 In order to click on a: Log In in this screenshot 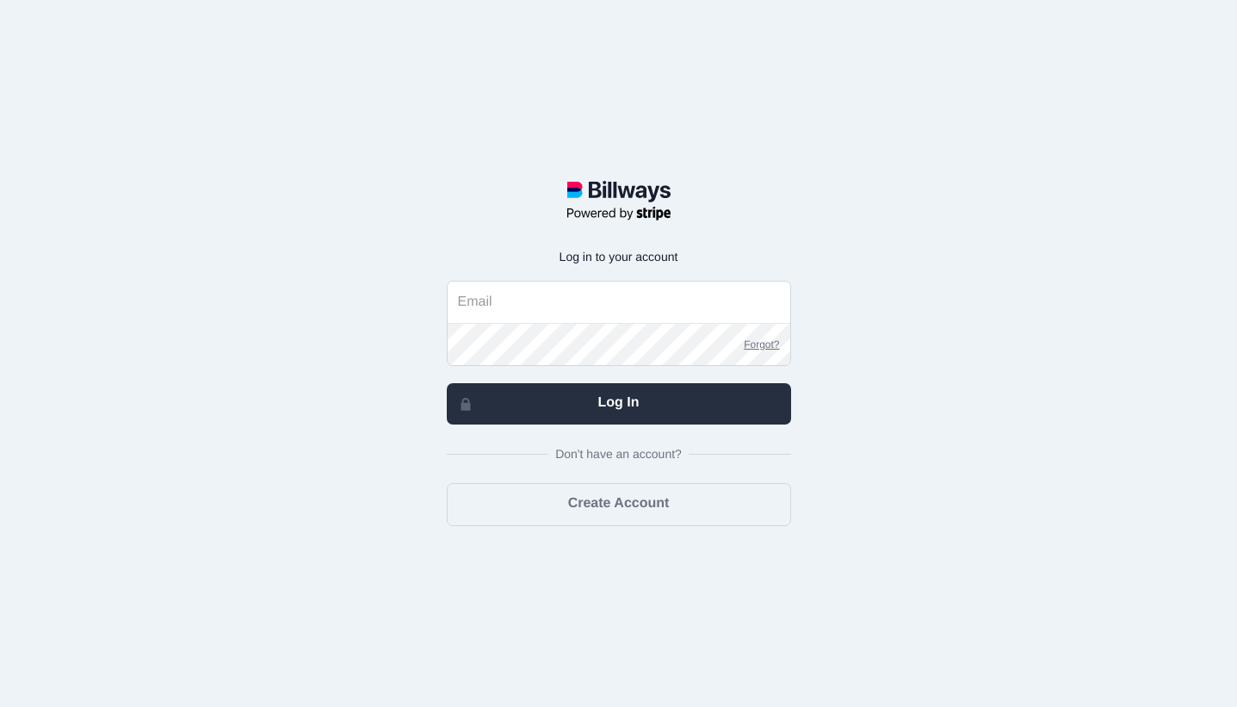, I will do `click(619, 404)`.